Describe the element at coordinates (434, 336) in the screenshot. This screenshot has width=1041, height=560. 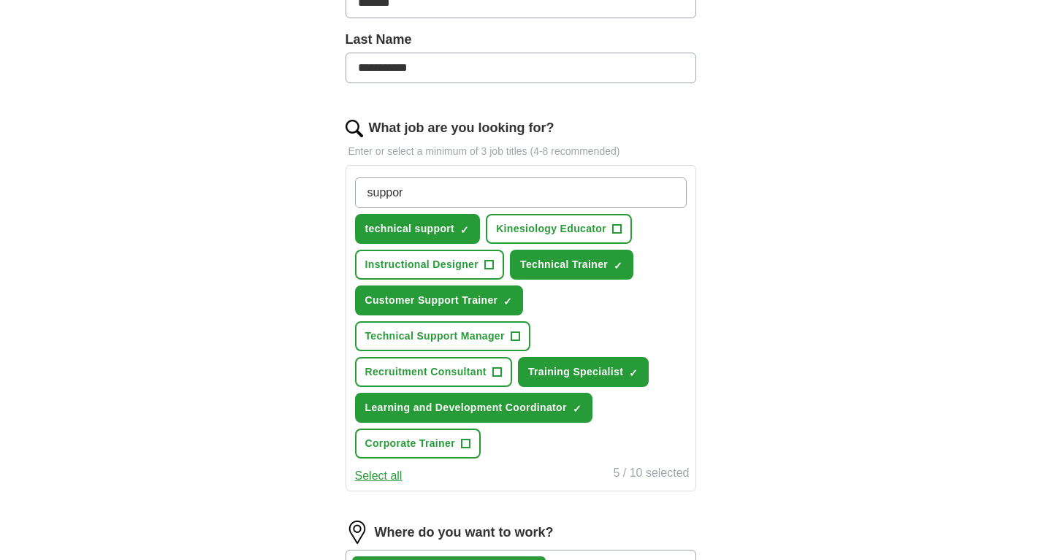
I see `span: Technical Support Manager` at that location.